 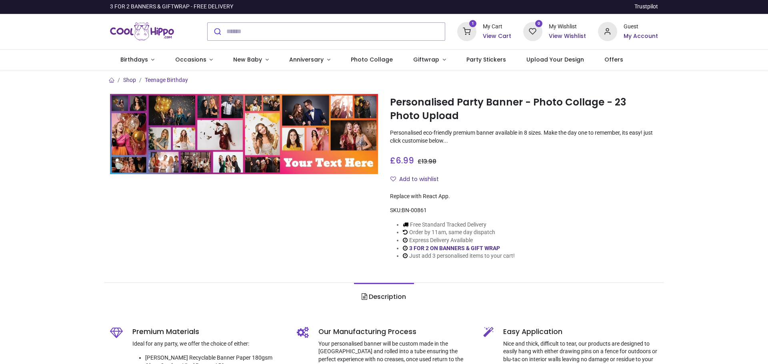 What do you see at coordinates (395, 332) in the screenshot?
I see `h5: Our Manufacturing Process` at bounding box center [395, 332].